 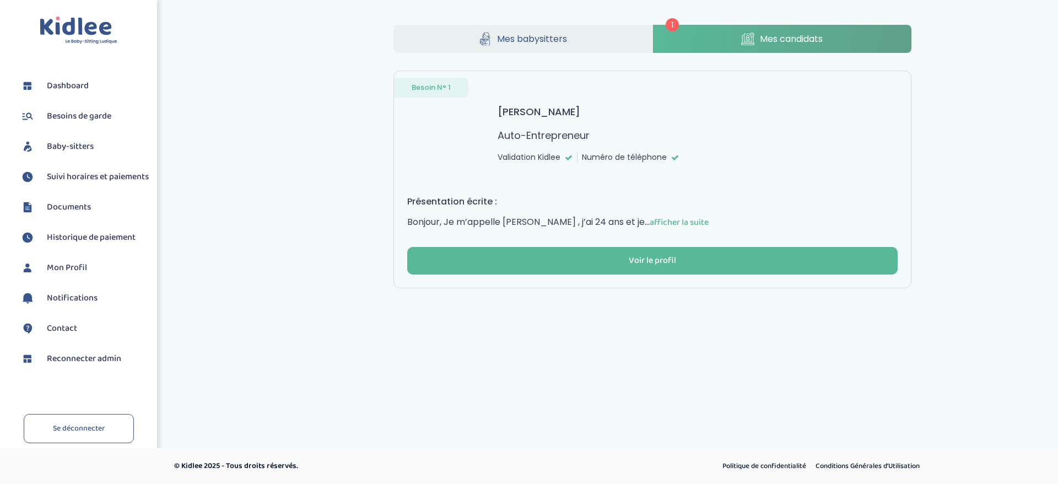 What do you see at coordinates (28, 268) in the screenshot?
I see `img: profil.svg` at bounding box center [28, 268].